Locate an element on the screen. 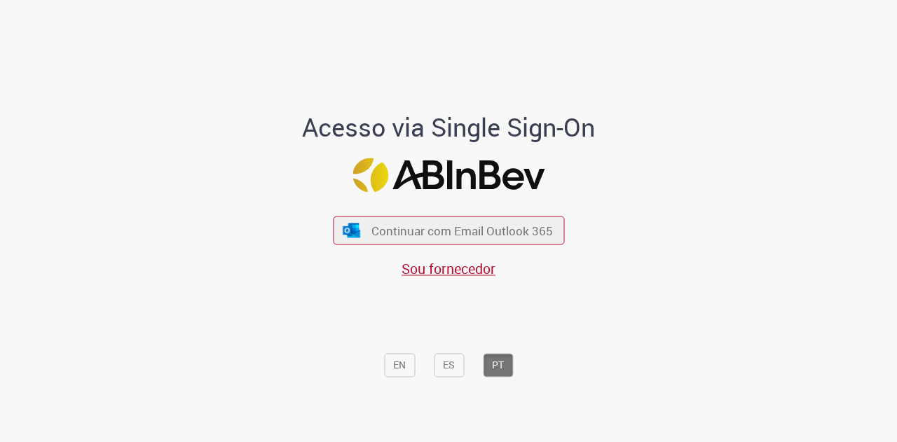 The image size is (897, 442). img: ícone Azure/Microsoft 360 is located at coordinates (352, 230).